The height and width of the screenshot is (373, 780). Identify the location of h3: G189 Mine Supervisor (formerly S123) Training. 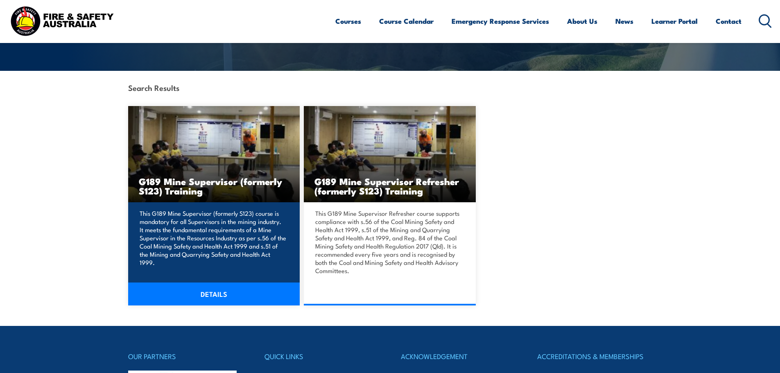
(214, 186).